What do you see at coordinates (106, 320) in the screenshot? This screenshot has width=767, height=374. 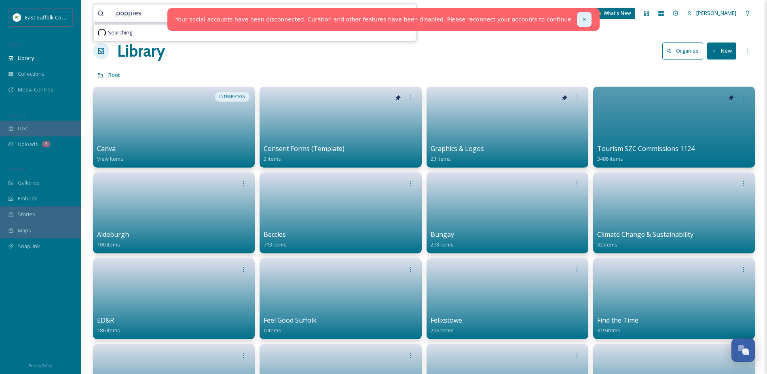 I see `span: ED&R` at bounding box center [106, 320].